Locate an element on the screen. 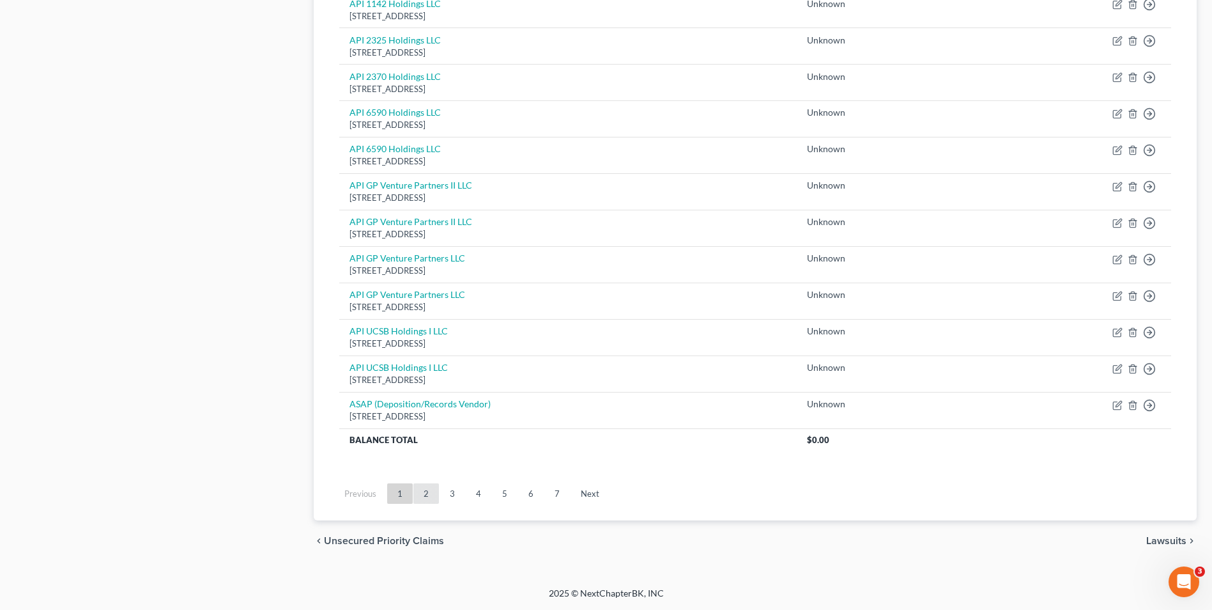 This screenshot has width=1212, height=610. a: 4 is located at coordinates (479, 493).